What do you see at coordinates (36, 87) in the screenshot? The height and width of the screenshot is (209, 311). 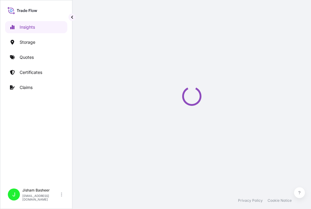 I see `a: Claims` at bounding box center [36, 87].